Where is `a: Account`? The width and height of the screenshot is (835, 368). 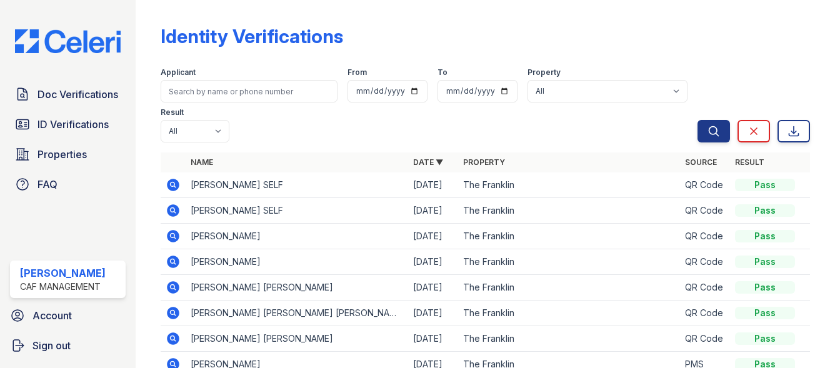
a: Account is located at coordinates (68, 316).